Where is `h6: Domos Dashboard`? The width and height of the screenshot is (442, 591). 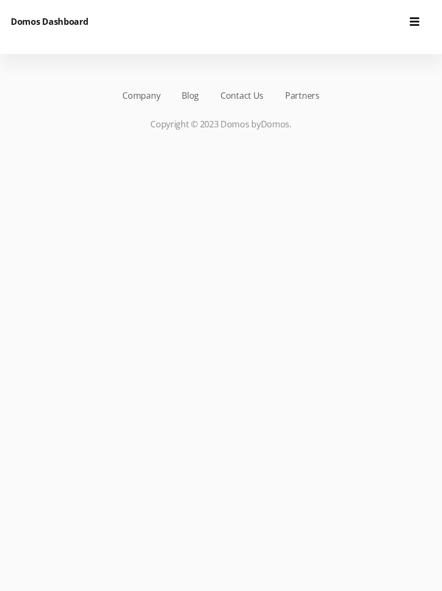 h6: Domos Dashboard is located at coordinates (50, 22).